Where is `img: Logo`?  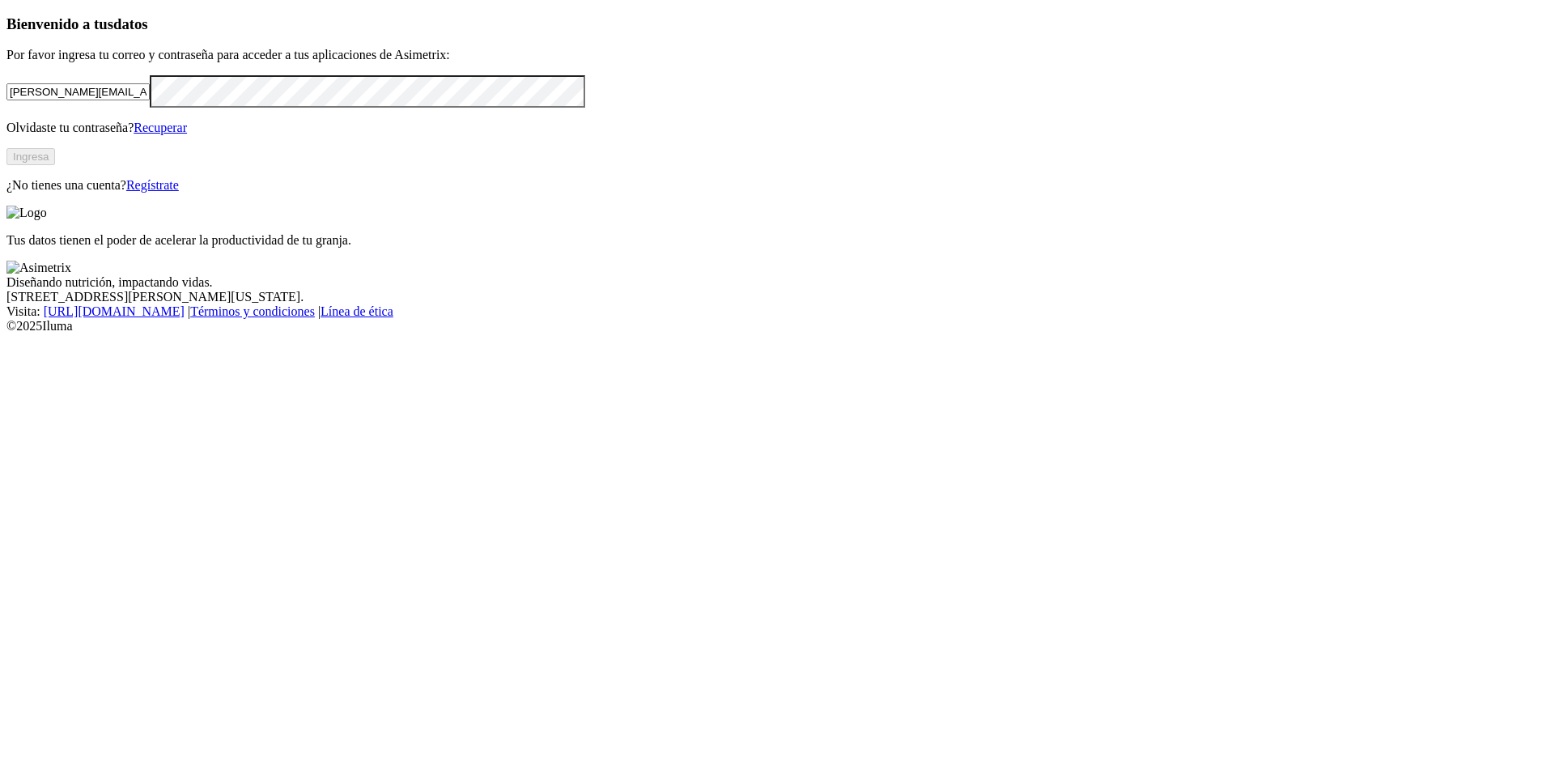 img: Logo is located at coordinates (27, 213).